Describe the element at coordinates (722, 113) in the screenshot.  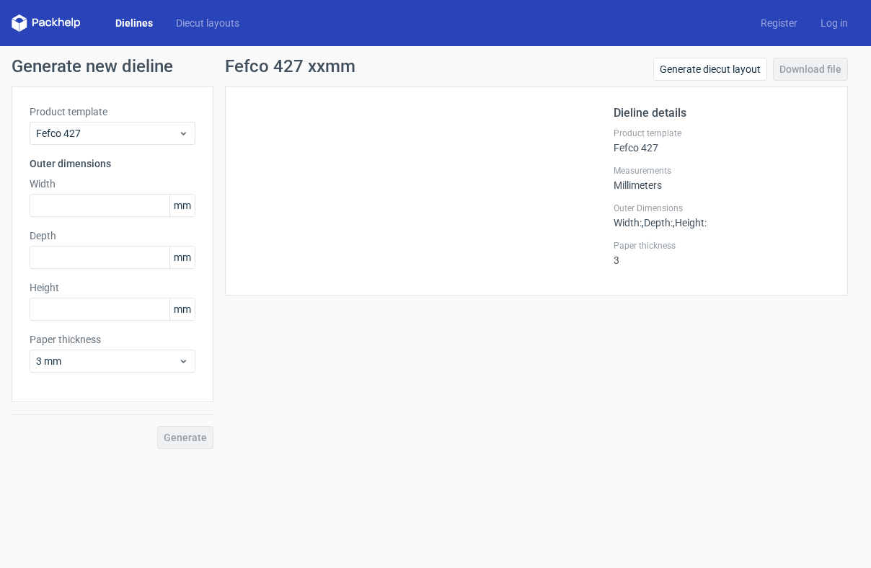
I see `h2: Dieline details` at that location.